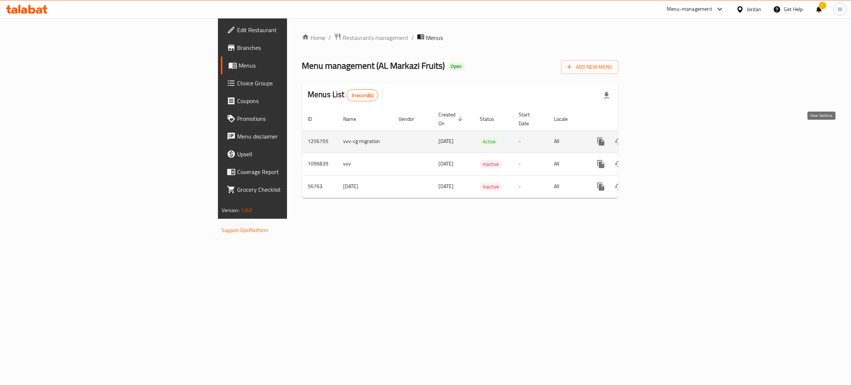  I want to click on span: Start Date, so click(529, 119).